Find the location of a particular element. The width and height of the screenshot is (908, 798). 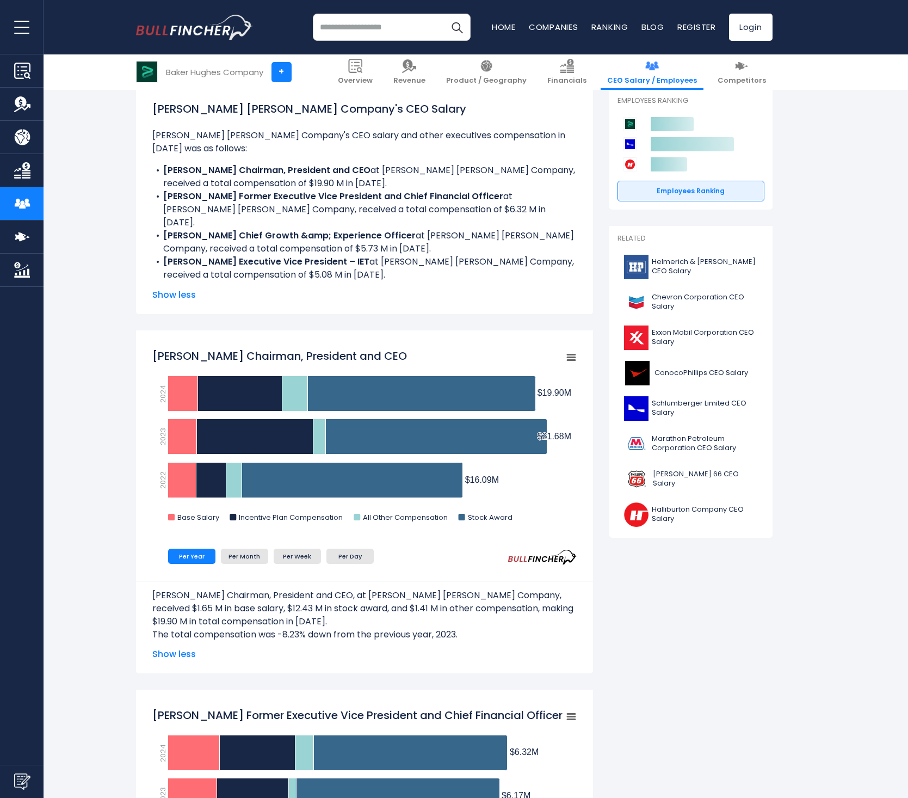

text: All Other Compensation is located at coordinates (405, 517).